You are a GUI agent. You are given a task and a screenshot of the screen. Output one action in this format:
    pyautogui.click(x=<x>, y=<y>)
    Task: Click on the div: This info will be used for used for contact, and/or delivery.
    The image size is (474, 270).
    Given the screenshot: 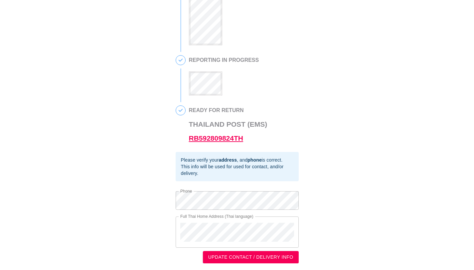 What is the action you would take?
    pyautogui.click(x=237, y=170)
    